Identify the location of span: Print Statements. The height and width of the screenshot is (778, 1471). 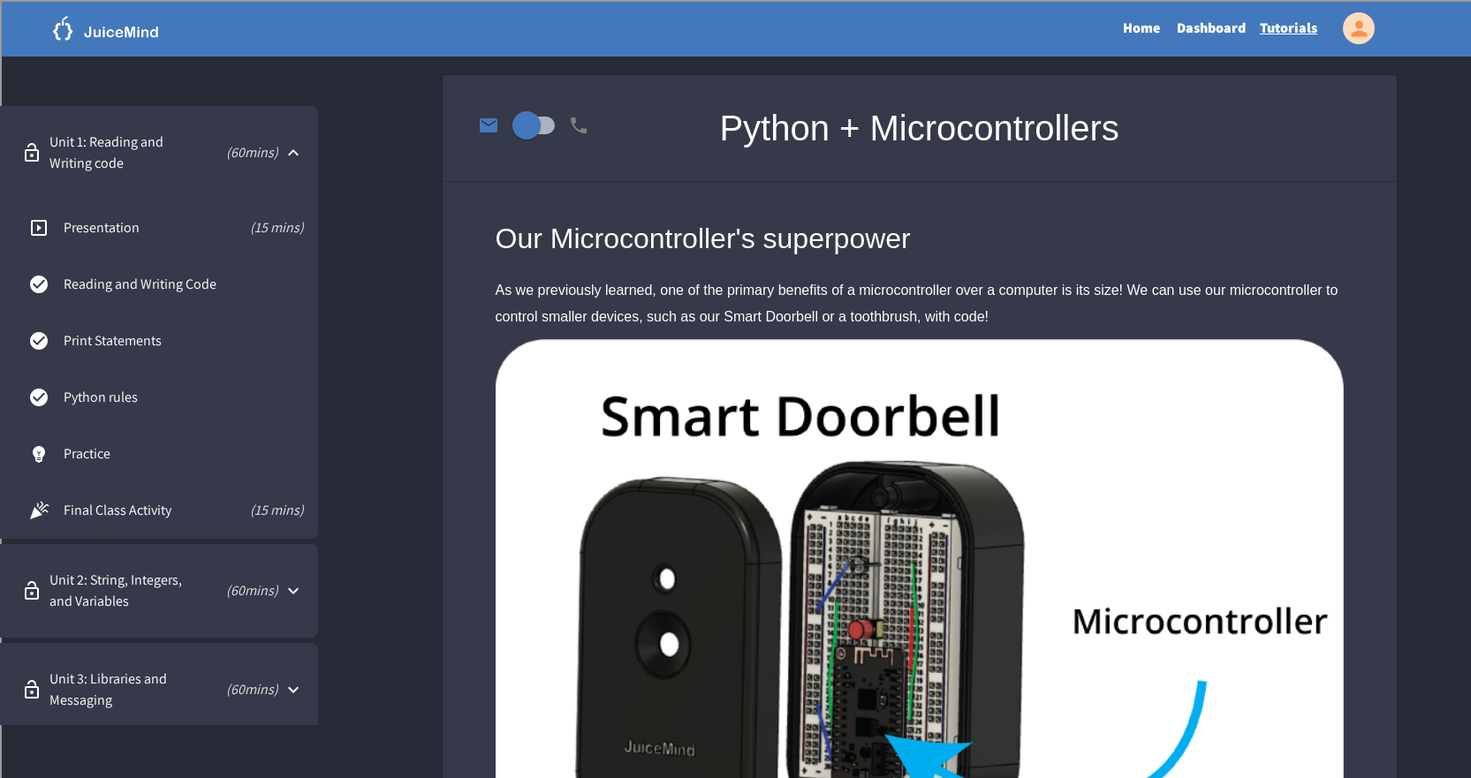
(184, 341).